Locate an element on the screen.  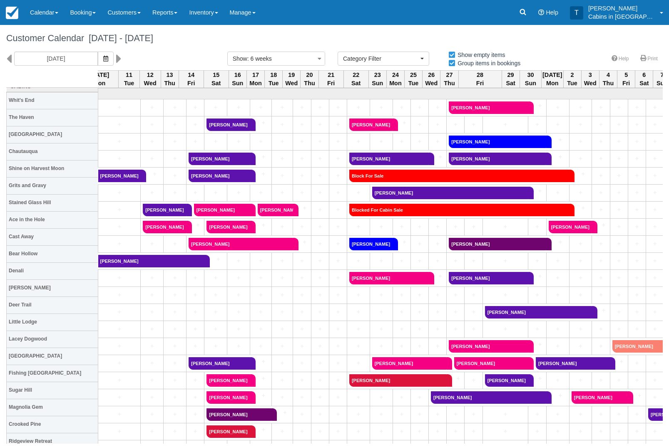
a: Block For Sale is located at coordinates (459, 176).